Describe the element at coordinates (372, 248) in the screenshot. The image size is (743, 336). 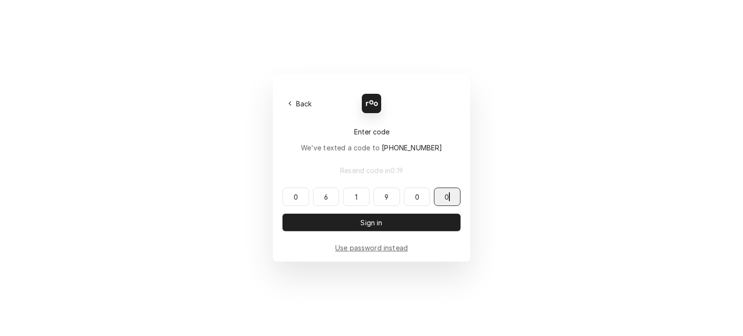
I see `a: Go to Email and password form` at that location.